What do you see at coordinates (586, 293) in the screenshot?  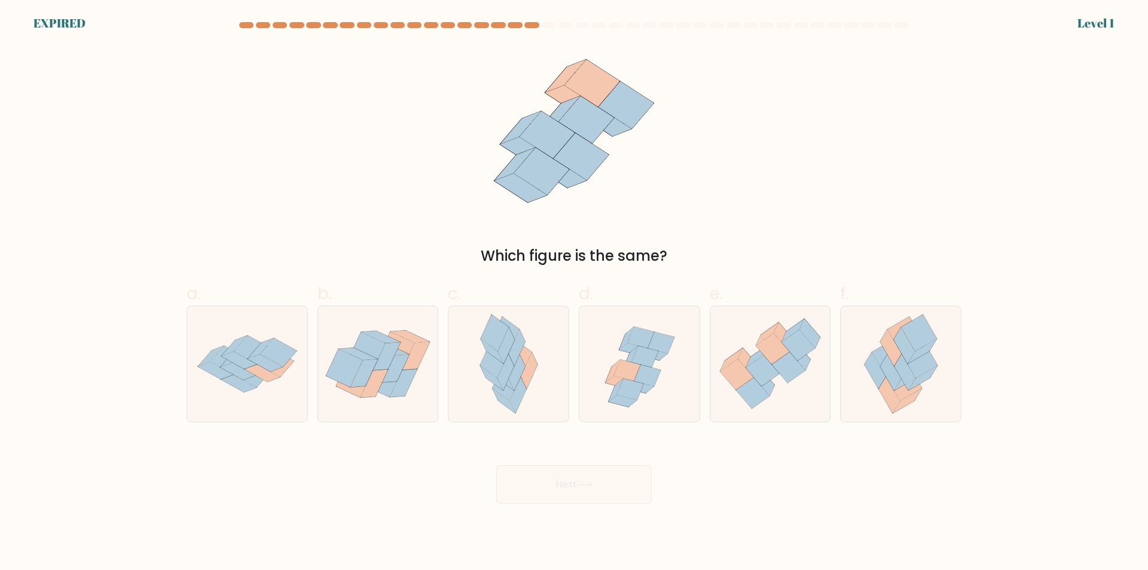 I see `span: d.` at bounding box center [586, 293].